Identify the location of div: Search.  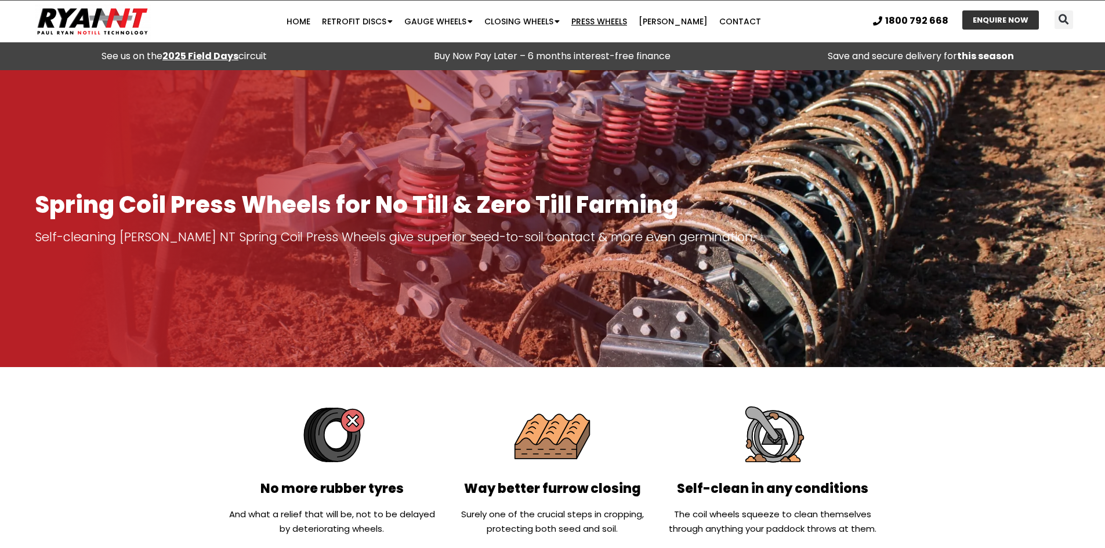
(1063, 20).